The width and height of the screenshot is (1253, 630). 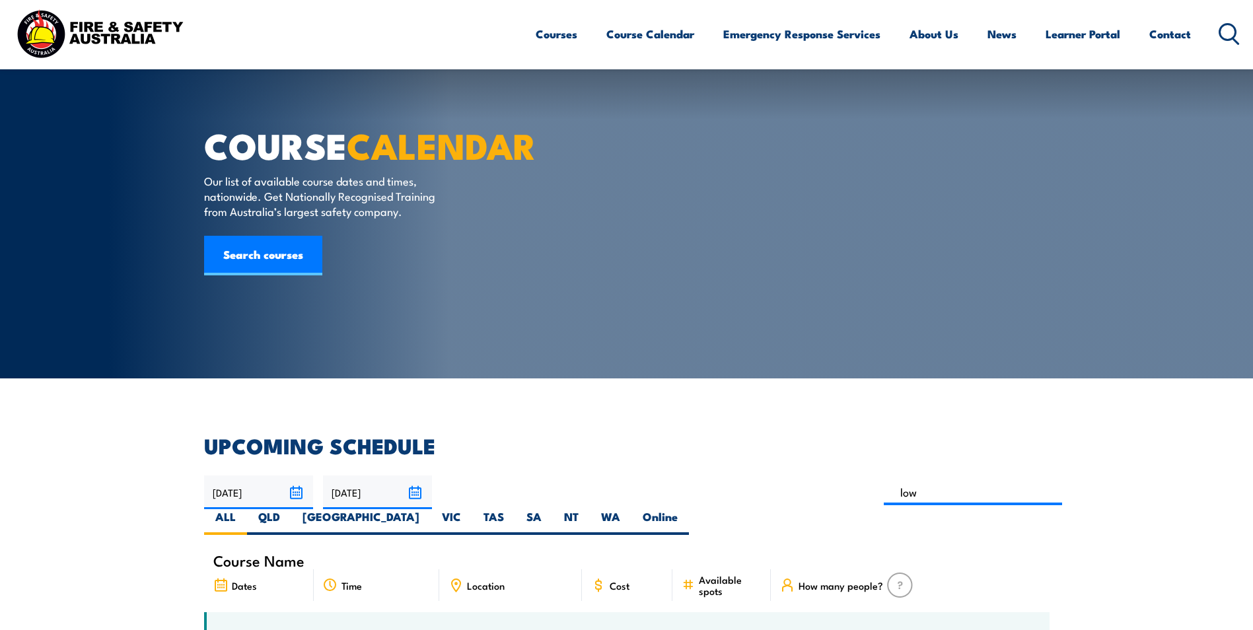 What do you see at coordinates (627, 445) in the screenshot?
I see `h2: UPCOMING SCHEDULE` at bounding box center [627, 445].